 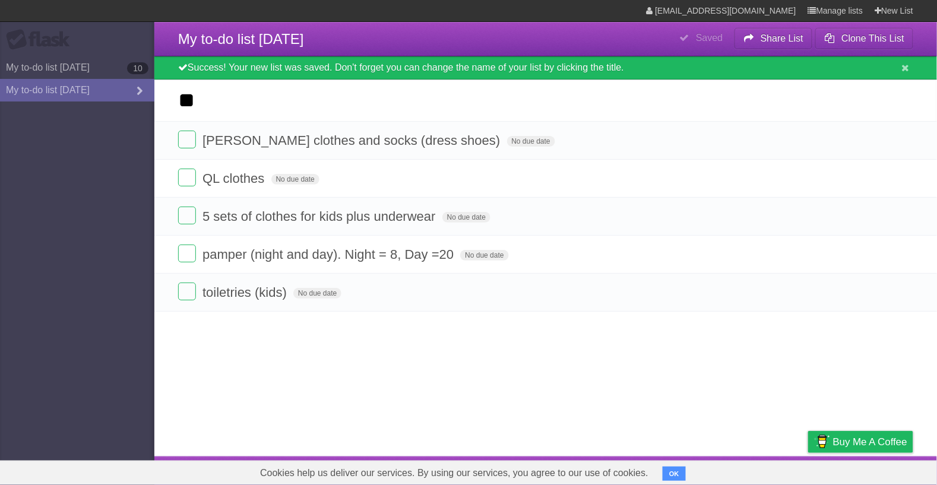 I want to click on a: Suggest a feature, so click(x=876, y=471).